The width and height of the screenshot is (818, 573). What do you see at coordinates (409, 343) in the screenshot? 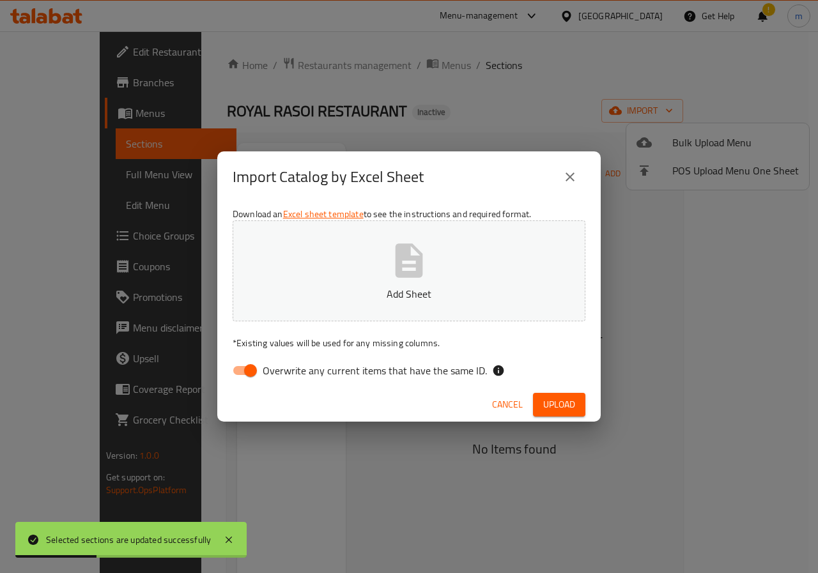
I see `p: Existing values will be used for any missing columns.` at bounding box center [409, 343].